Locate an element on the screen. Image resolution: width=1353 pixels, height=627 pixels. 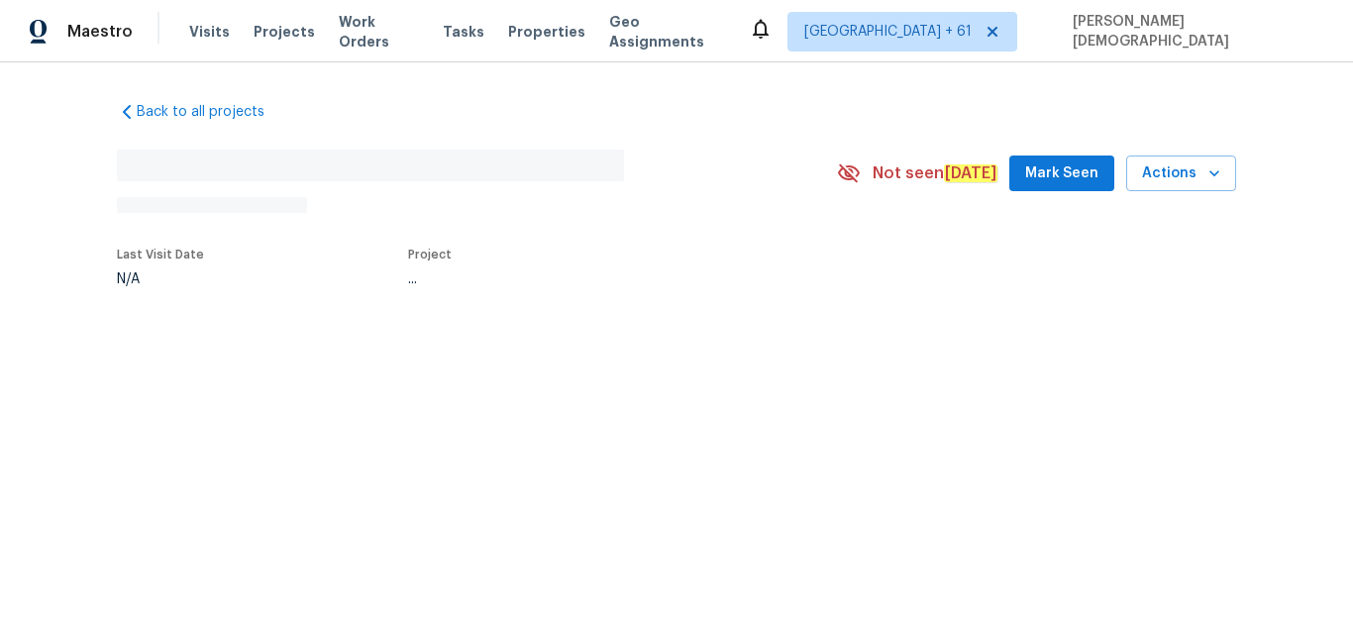
span: Projects is located at coordinates (284, 32).